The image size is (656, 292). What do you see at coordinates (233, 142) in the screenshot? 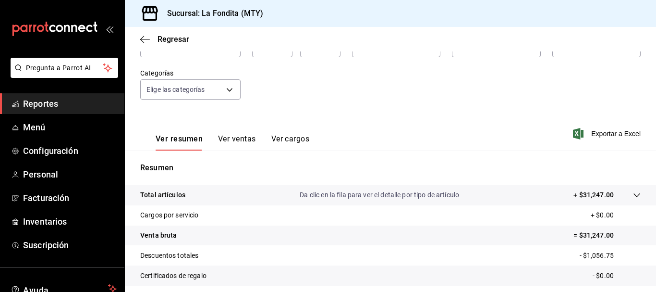
I see `div: navigation tabs` at bounding box center [233, 142].